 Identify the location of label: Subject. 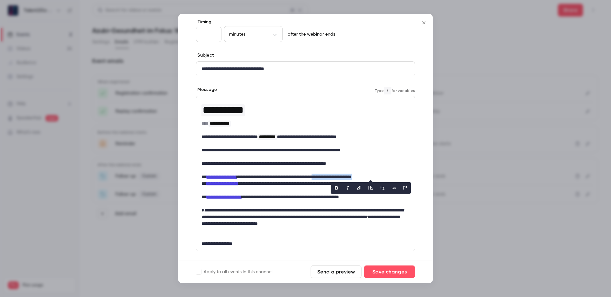
(205, 56).